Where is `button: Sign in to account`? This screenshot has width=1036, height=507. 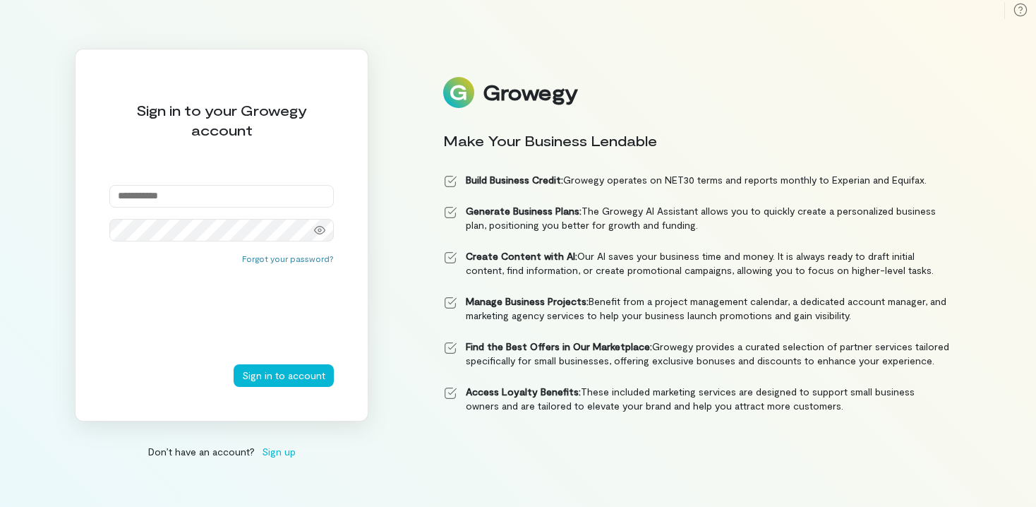 button: Sign in to account is located at coordinates (284, 375).